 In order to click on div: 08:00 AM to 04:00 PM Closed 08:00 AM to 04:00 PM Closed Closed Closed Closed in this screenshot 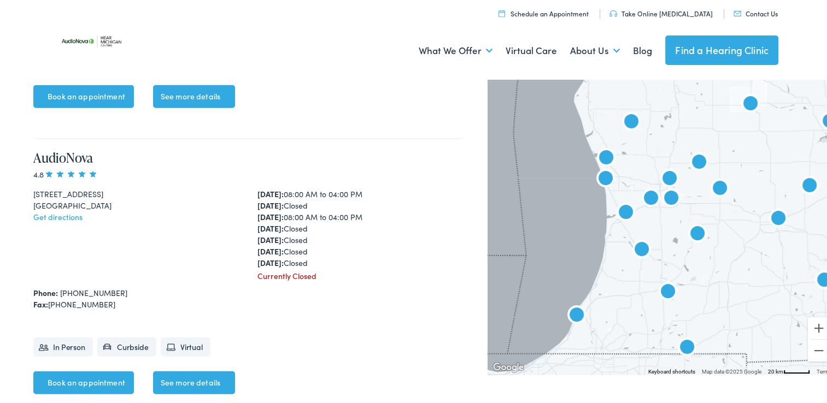, I will do `click(360, 226)`.